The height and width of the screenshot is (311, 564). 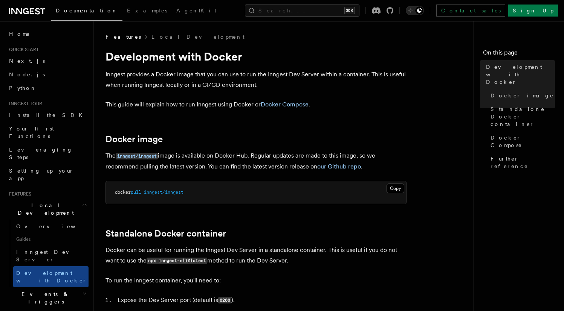 What do you see at coordinates (41, 154) in the screenshot?
I see `span: Leveraging Steps` at bounding box center [41, 154].